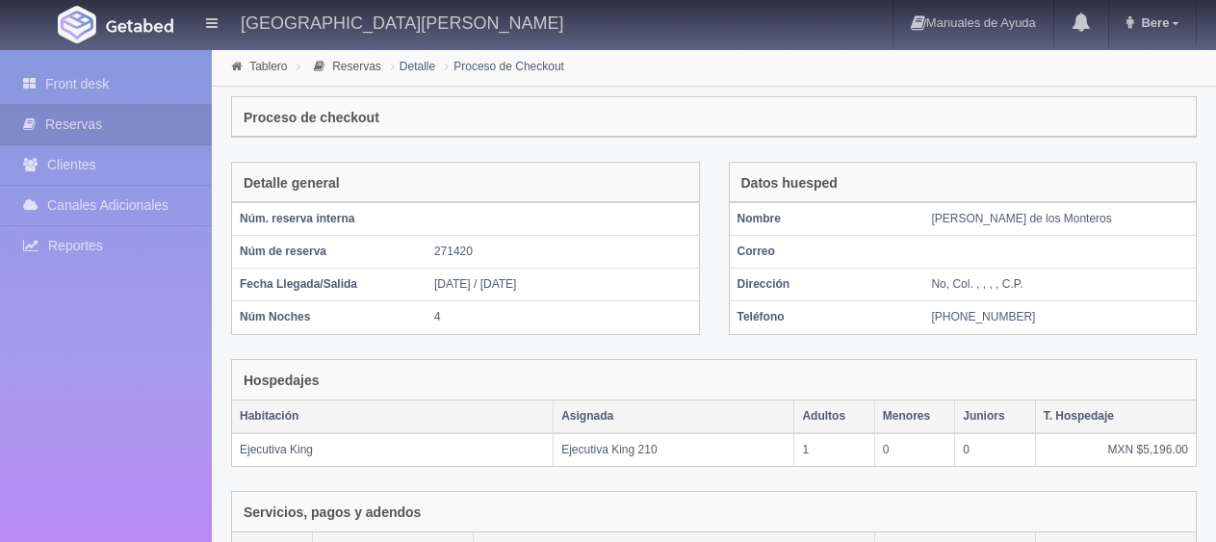  I want to click on span: Bere, so click(1153, 22).